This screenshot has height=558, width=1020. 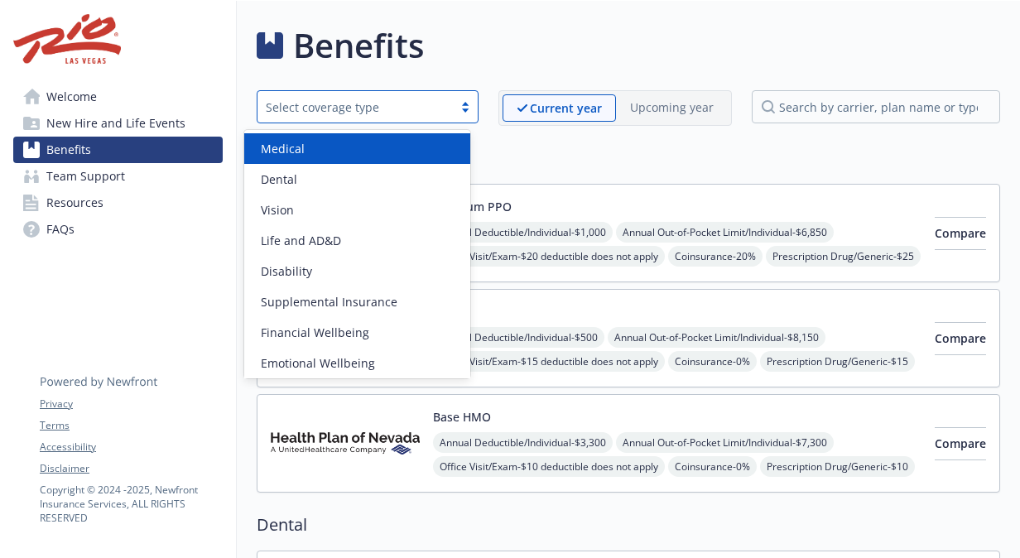 I want to click on span: Annual Deductible/Individual - $3,300, so click(x=522, y=442).